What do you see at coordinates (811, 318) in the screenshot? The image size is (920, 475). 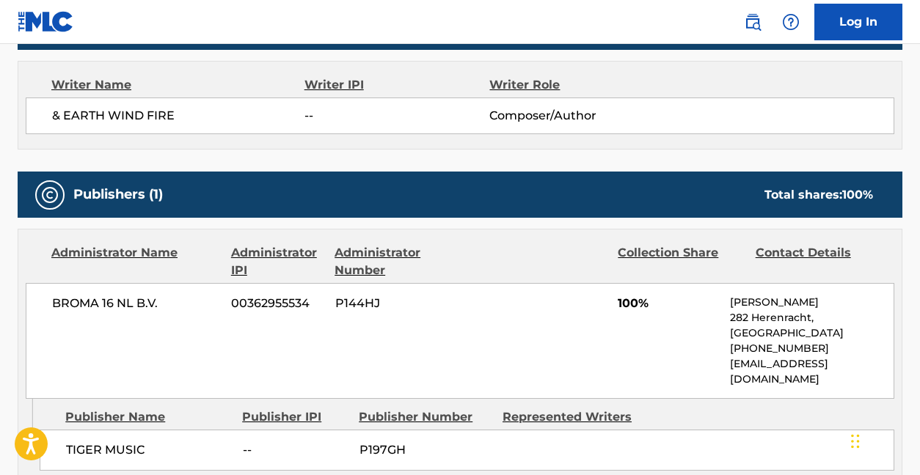 I see `p: 282 Herenracht,` at bounding box center [811, 318].